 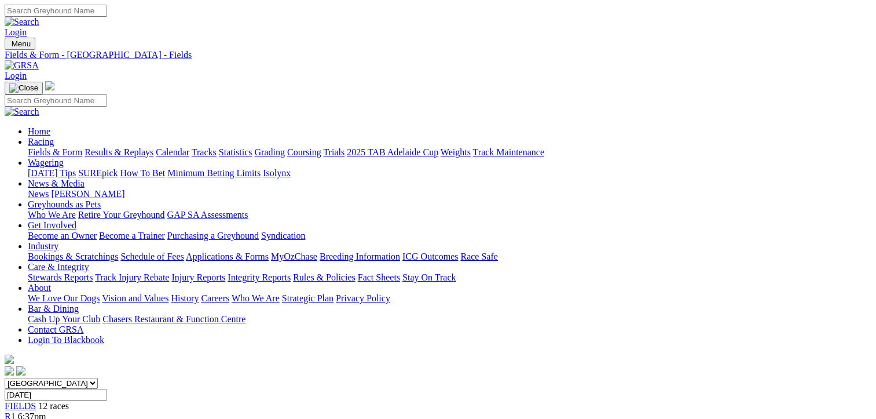 What do you see at coordinates (60, 277) in the screenshot?
I see `a: Stewards Reports` at bounding box center [60, 277].